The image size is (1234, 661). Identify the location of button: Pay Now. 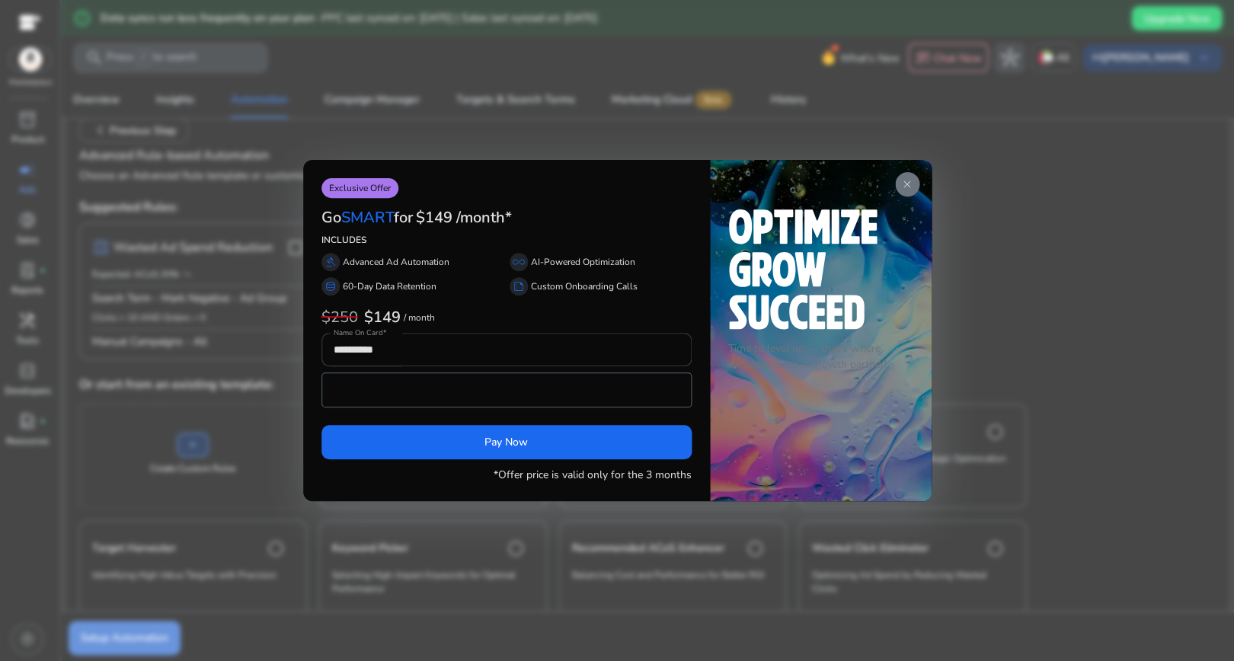
(507, 442).